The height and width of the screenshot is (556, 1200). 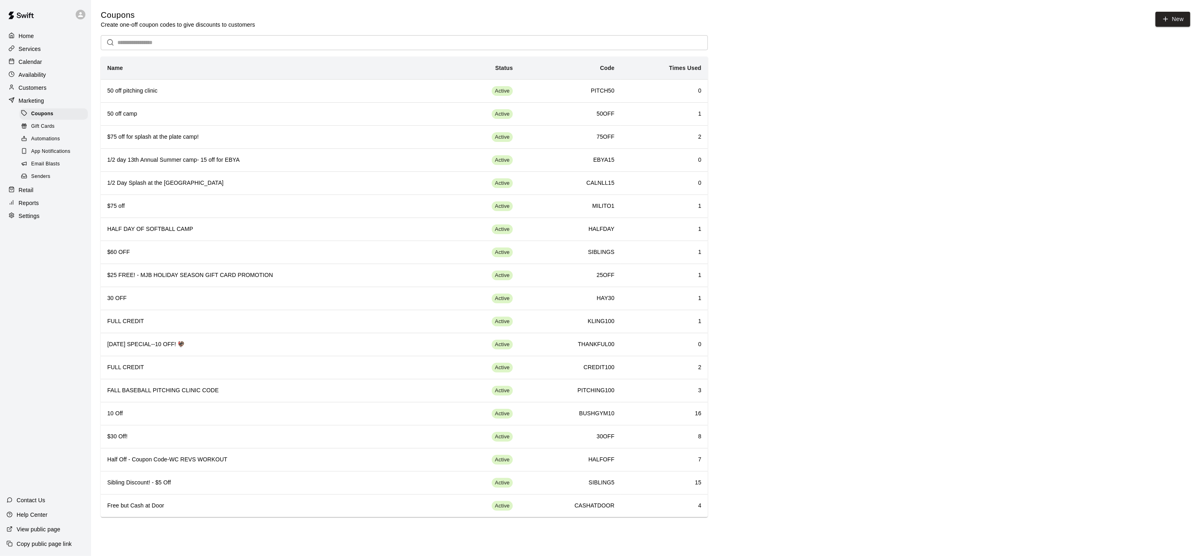 What do you see at coordinates (42, 114) in the screenshot?
I see `span: Coupons` at bounding box center [42, 114].